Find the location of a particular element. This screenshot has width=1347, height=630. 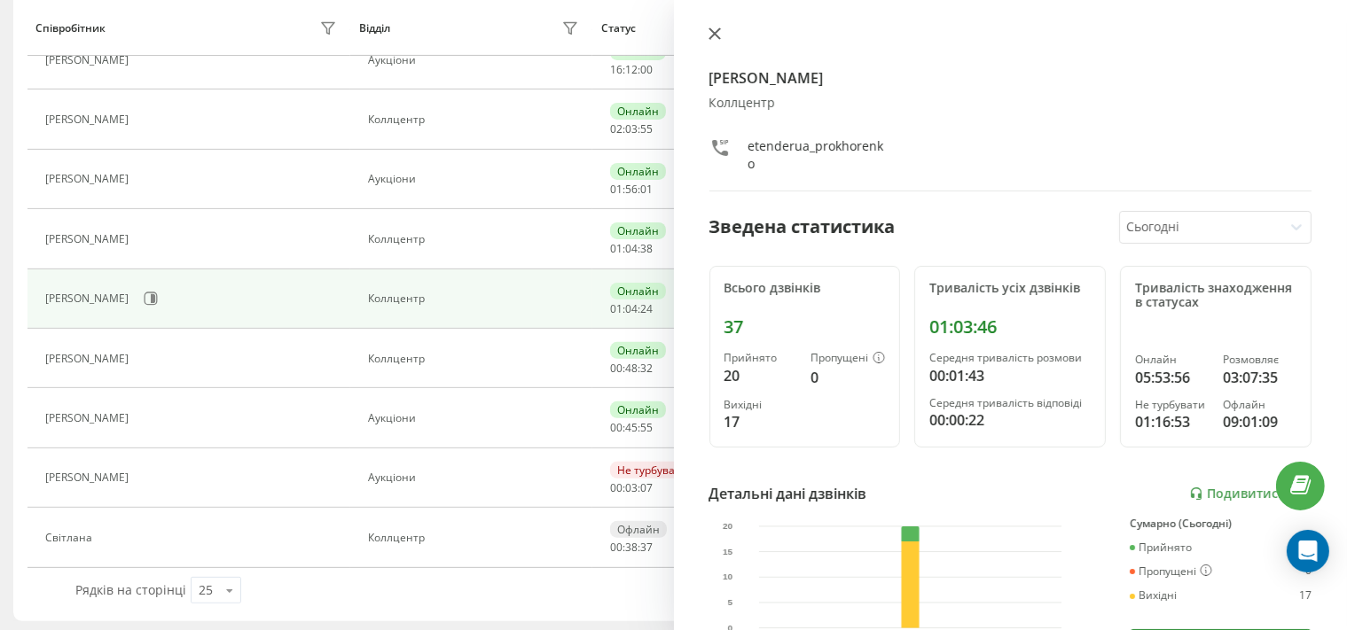

span: 16 is located at coordinates (616, 69).